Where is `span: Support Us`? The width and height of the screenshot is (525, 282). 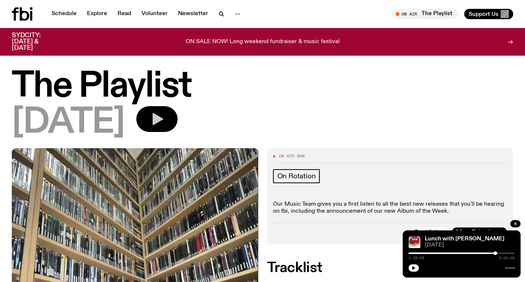 span: Support Us is located at coordinates (484, 14).